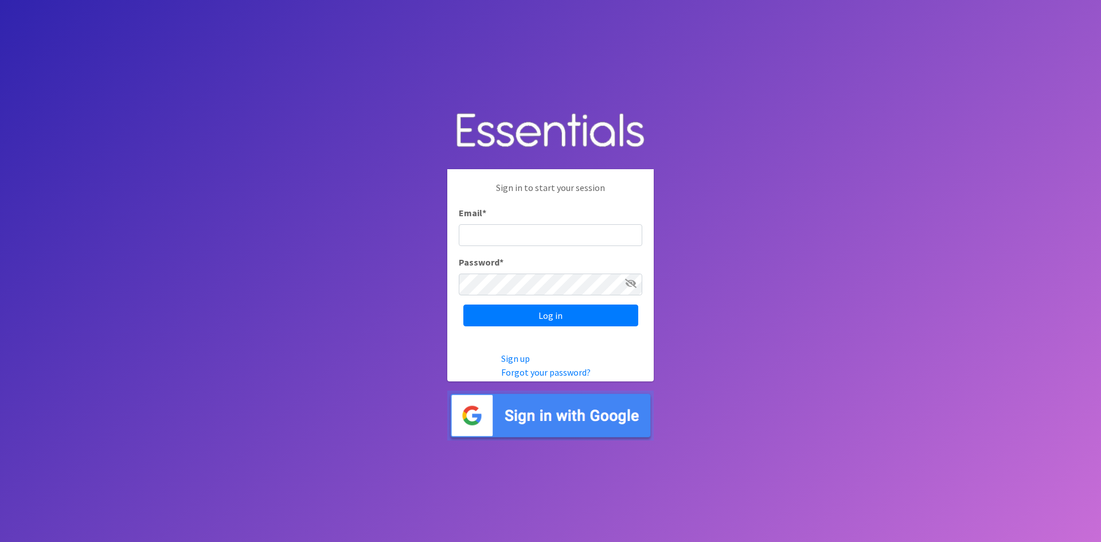  I want to click on img: Sign in with Google, so click(550, 415).